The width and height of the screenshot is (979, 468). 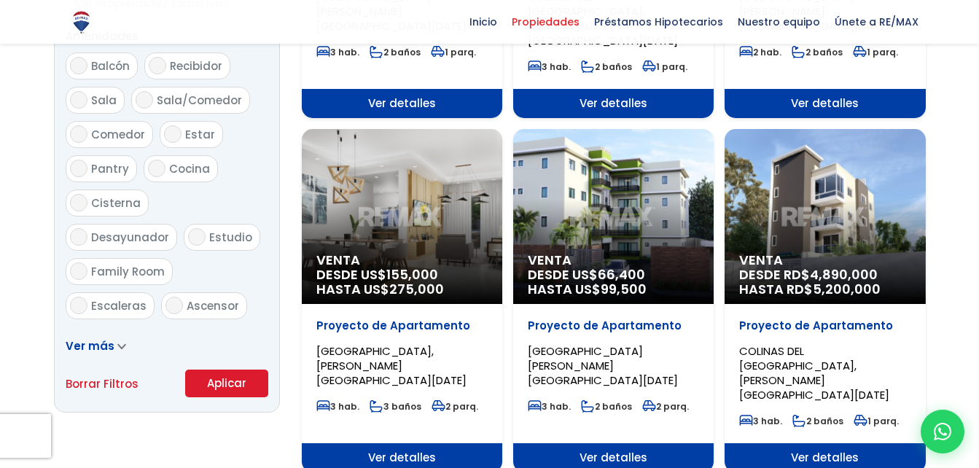 What do you see at coordinates (157, 66) in the screenshot?
I see `input: Recibidor` at bounding box center [157, 66].